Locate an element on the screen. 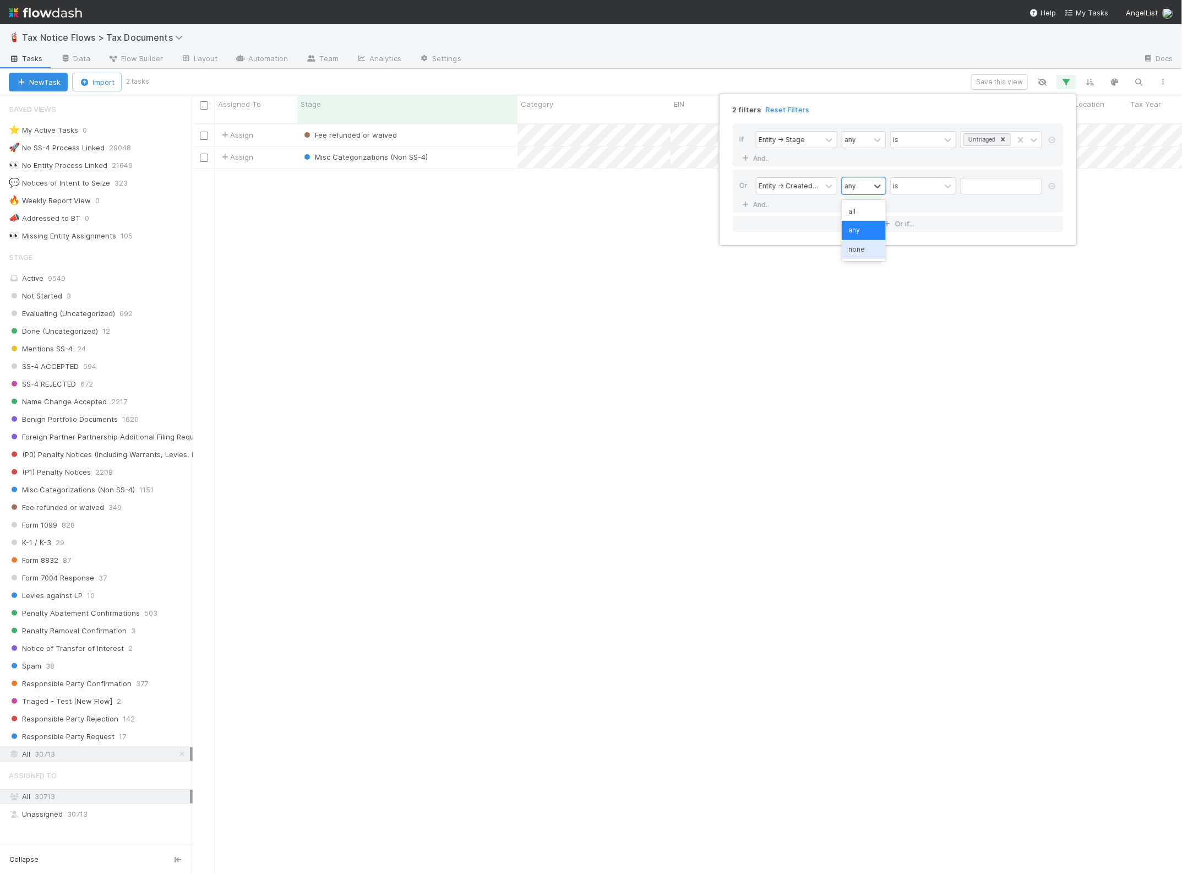  div: all is located at coordinates (864, 211).